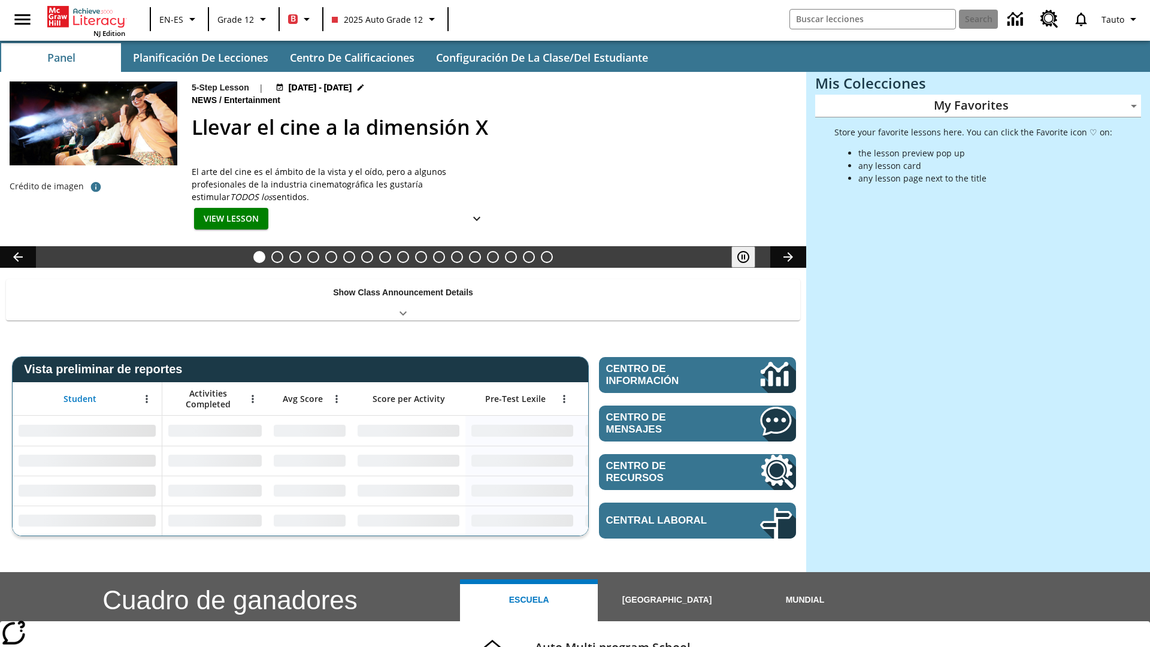  Describe the element at coordinates (320, 87) in the screenshot. I see `button: Aug 18 - Aug 24 Elegir fechas` at that location.